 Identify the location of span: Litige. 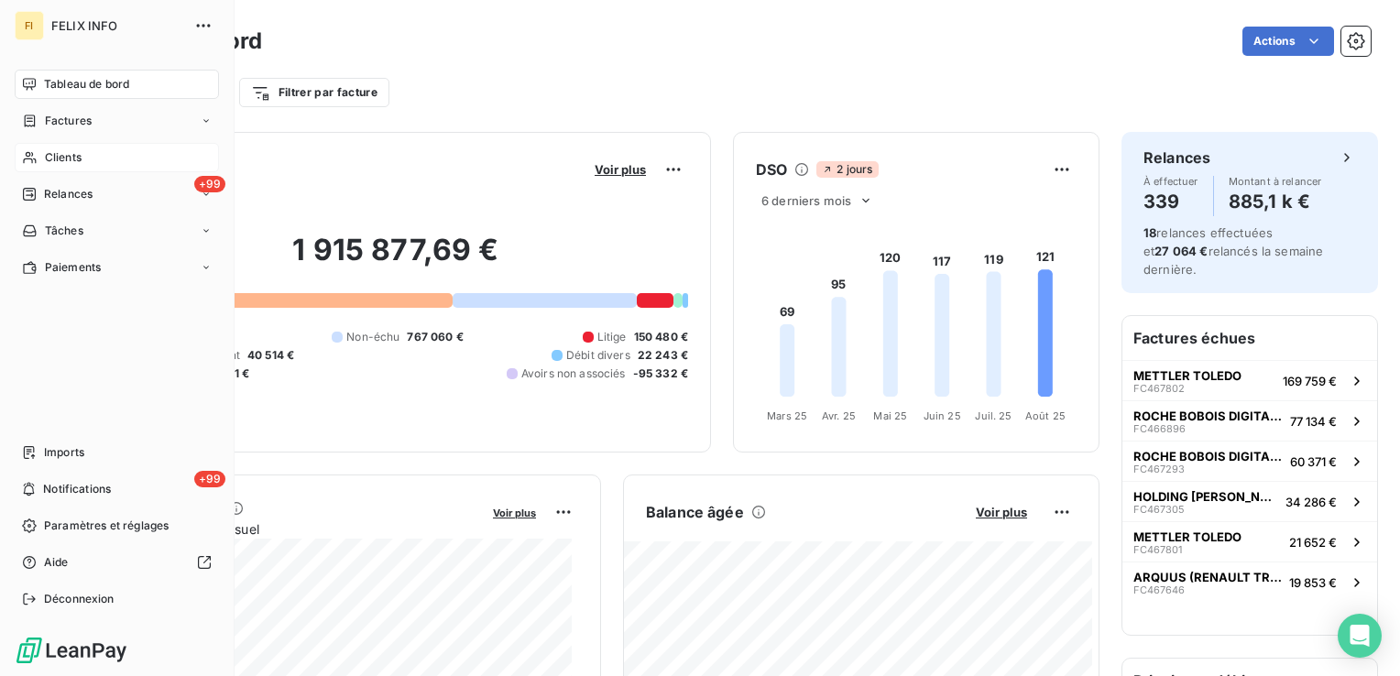
(612, 337).